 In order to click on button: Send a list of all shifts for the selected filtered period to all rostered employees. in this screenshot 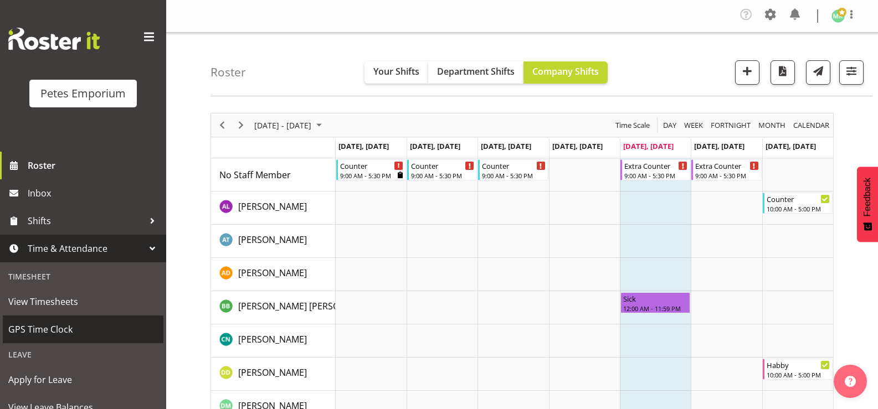, I will do `click(818, 73)`.